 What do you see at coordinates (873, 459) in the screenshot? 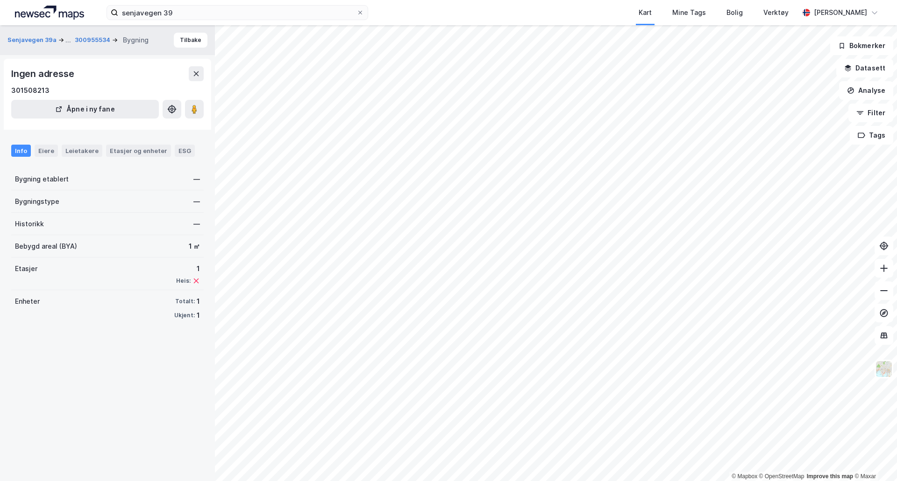
I see `div: Kontrollprogram for chat` at bounding box center [873, 459].